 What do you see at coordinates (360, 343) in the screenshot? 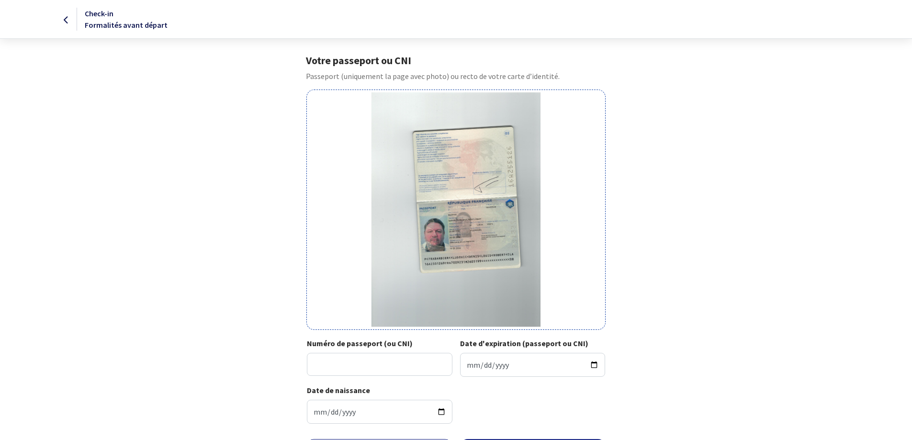
I see `strong: Numéro de passeport (ou CNI)` at bounding box center [360, 343].